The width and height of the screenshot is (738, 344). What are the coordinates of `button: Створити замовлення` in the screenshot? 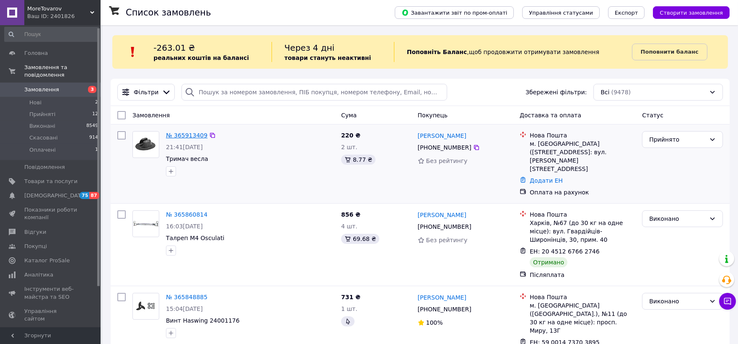 It's located at (691, 13).